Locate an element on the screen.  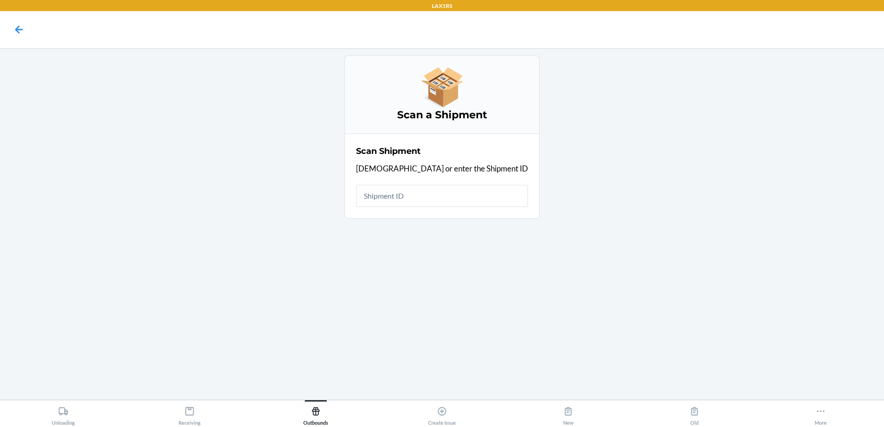
div: Receiving is located at coordinates (189, 414).